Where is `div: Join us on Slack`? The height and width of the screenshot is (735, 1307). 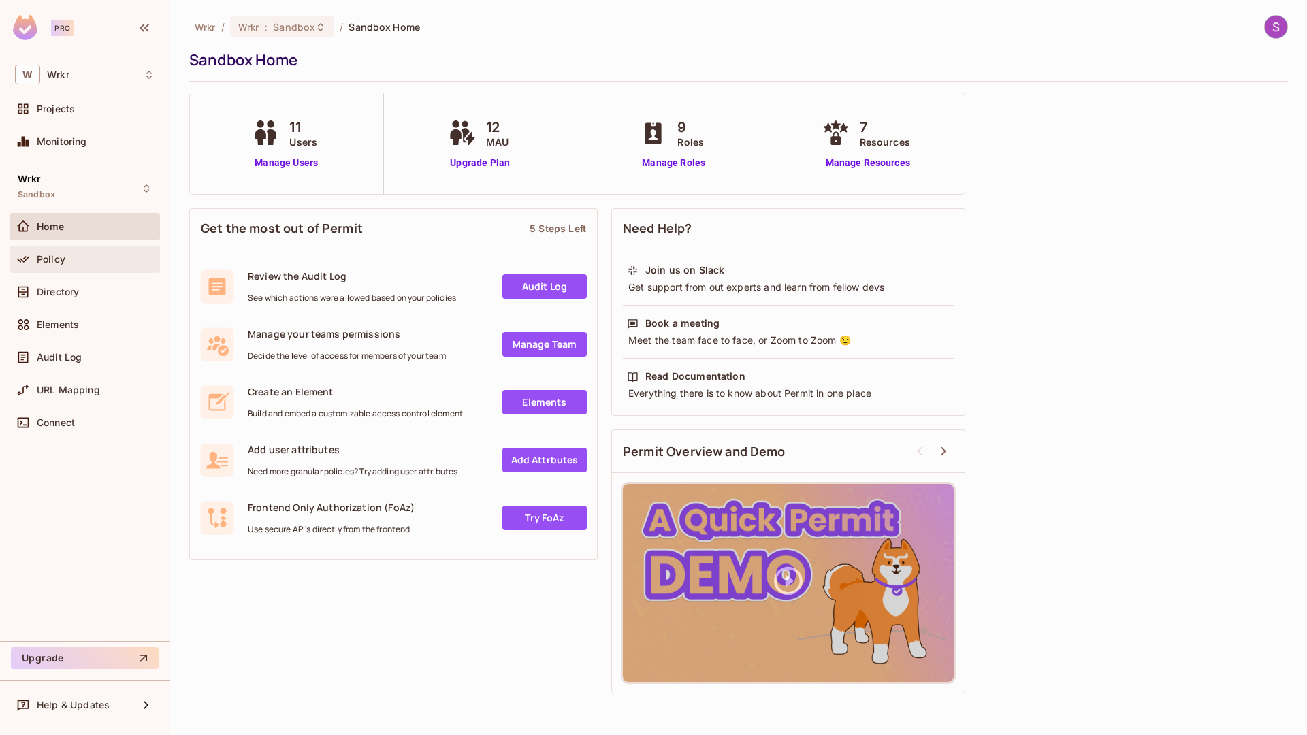
div: Join us on Slack is located at coordinates (685, 270).